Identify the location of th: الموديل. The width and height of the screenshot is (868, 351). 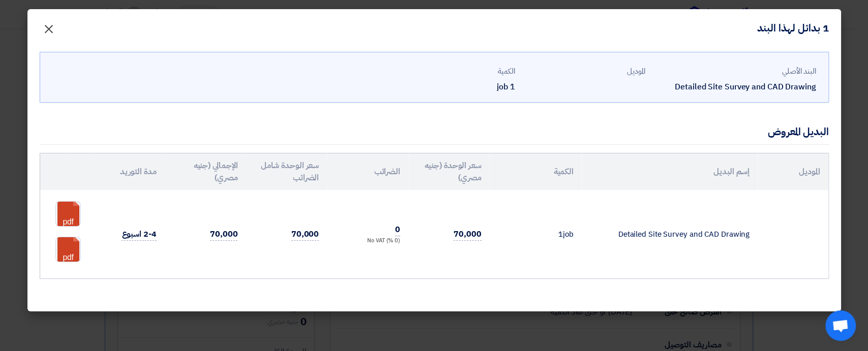
(793, 172).